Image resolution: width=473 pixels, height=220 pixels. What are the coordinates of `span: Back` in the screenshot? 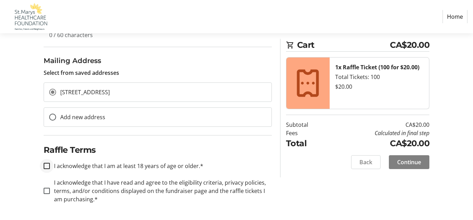 It's located at (366, 162).